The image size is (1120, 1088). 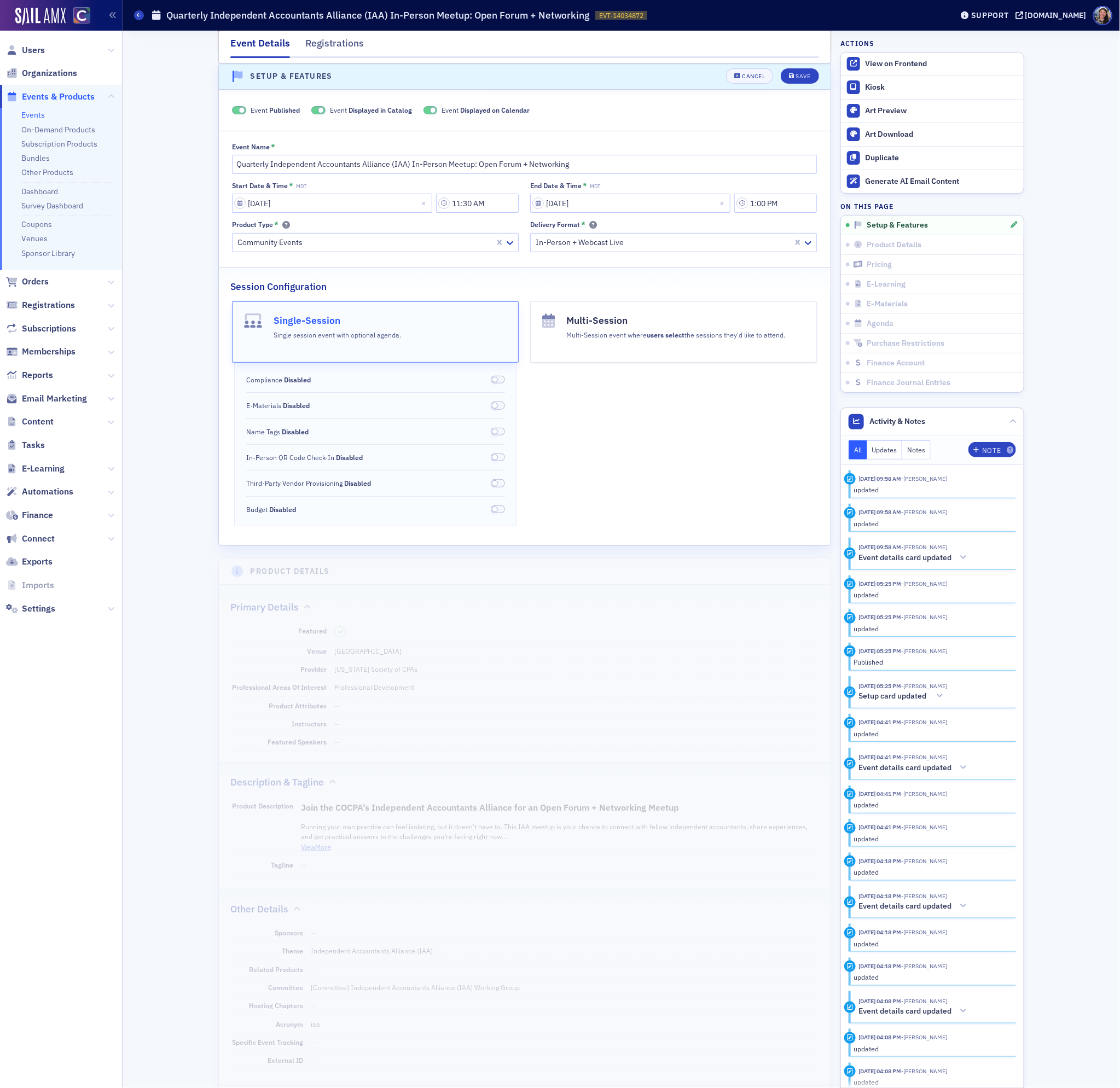 I want to click on button: Close, so click(x=723, y=203).